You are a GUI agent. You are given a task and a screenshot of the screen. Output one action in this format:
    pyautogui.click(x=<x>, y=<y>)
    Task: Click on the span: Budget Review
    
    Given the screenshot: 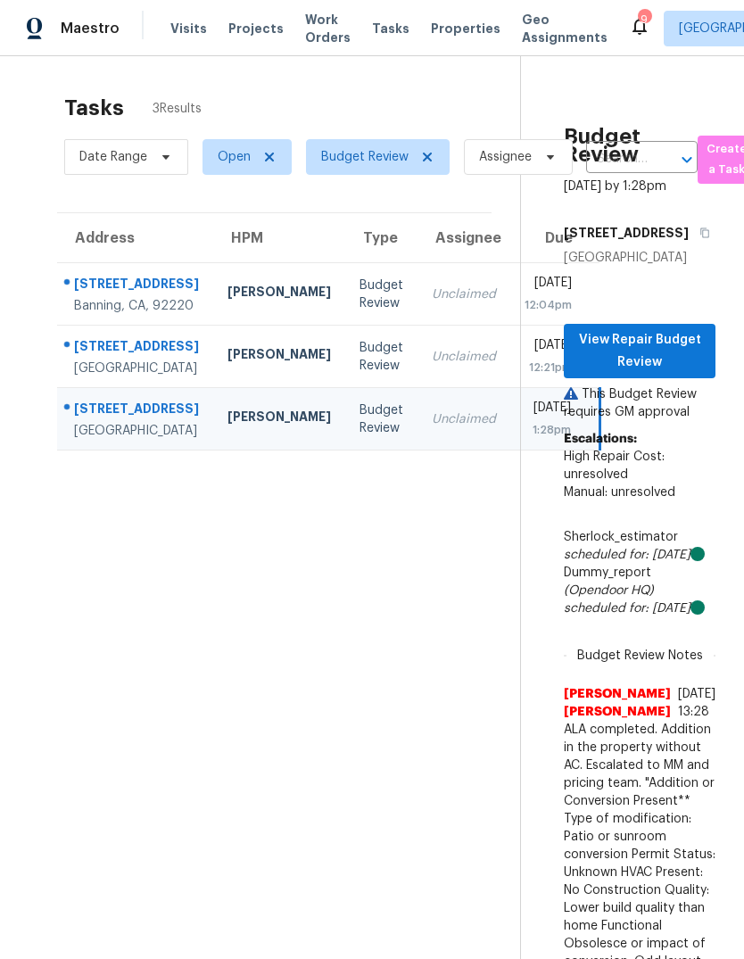 What is the action you would take?
    pyautogui.click(x=365, y=157)
    